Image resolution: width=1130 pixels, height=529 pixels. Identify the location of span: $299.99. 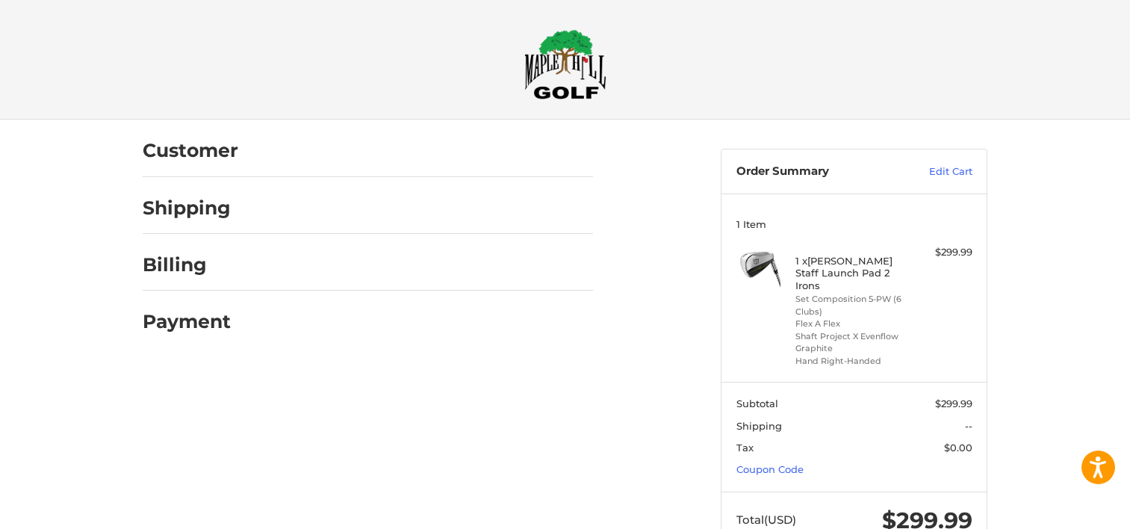
(954, 403).